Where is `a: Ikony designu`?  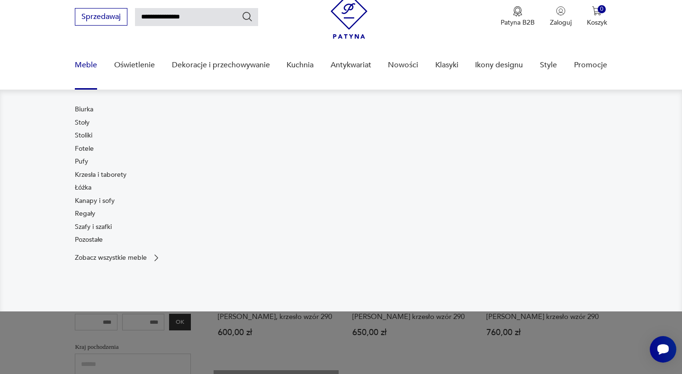 a: Ikony designu is located at coordinates (499, 65).